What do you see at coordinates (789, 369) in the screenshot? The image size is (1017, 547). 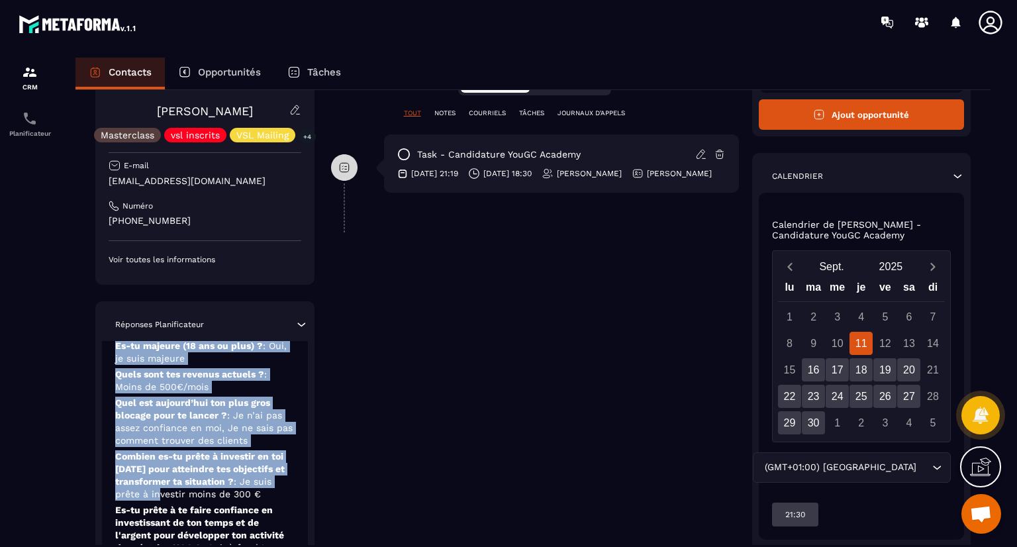 I see `div: 15` at bounding box center [789, 369].